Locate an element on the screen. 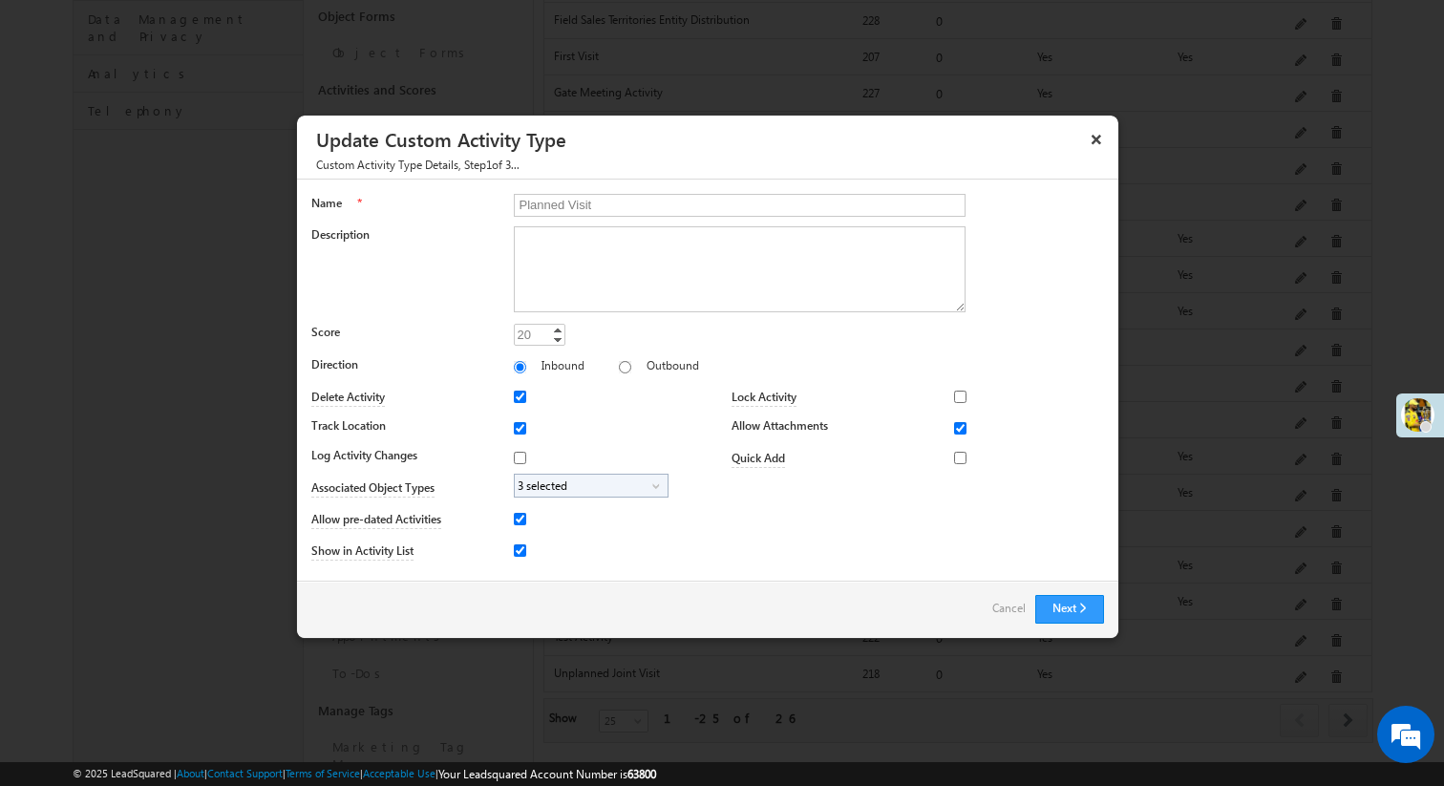 This screenshot has width=1444, height=786. span: 3 selected is located at coordinates (583, 485).